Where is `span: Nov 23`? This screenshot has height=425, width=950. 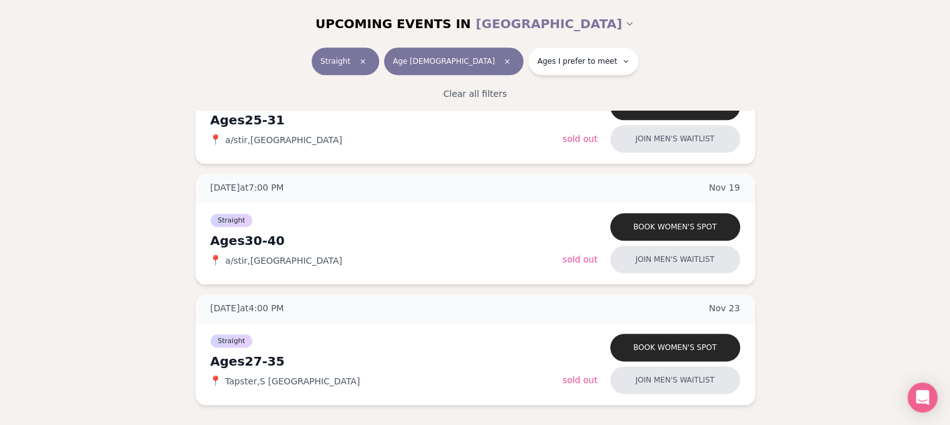 span: Nov 23 is located at coordinates (725, 308).